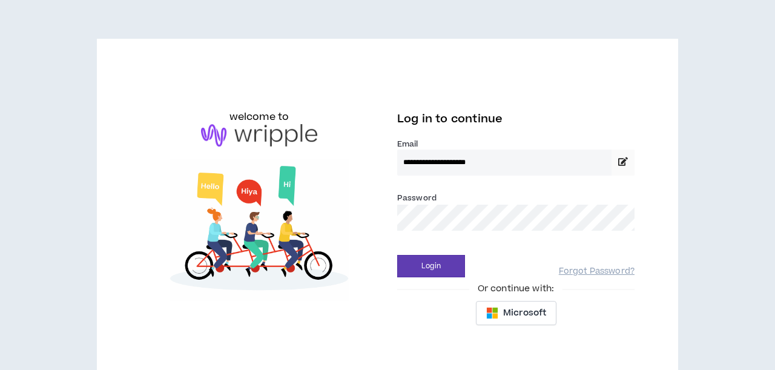  Describe the element at coordinates (596, 271) in the screenshot. I see `a: Forgot Password?` at that location.